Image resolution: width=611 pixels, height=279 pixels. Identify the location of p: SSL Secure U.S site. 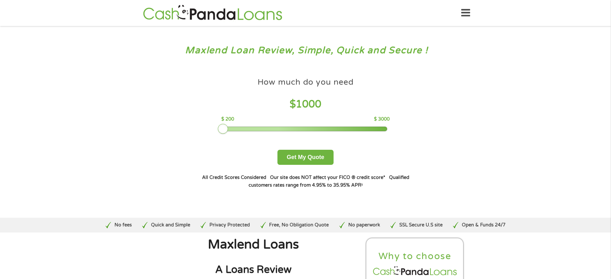
(420, 225).